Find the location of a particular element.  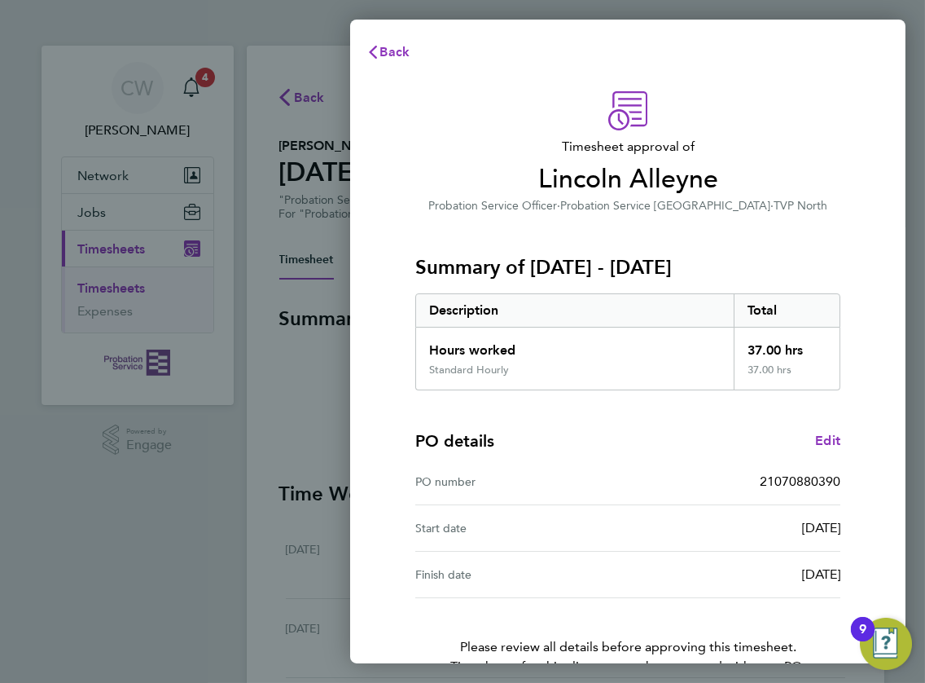

div: Standard Hourly is located at coordinates (469, 370).